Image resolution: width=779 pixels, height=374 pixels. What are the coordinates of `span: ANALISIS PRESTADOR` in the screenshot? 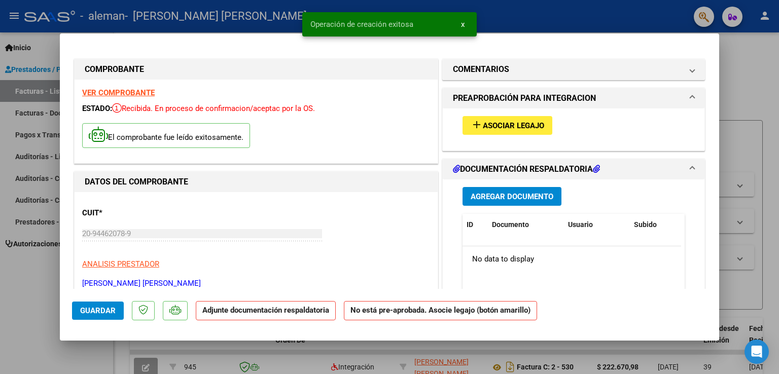 It's located at (121, 264).